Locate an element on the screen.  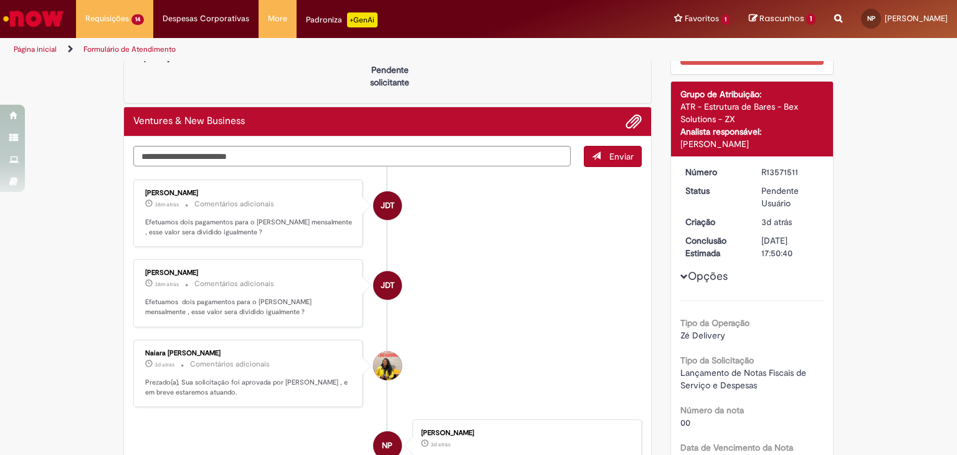
textarea: Digite sua mensagem aqui... is located at coordinates (352, 156).